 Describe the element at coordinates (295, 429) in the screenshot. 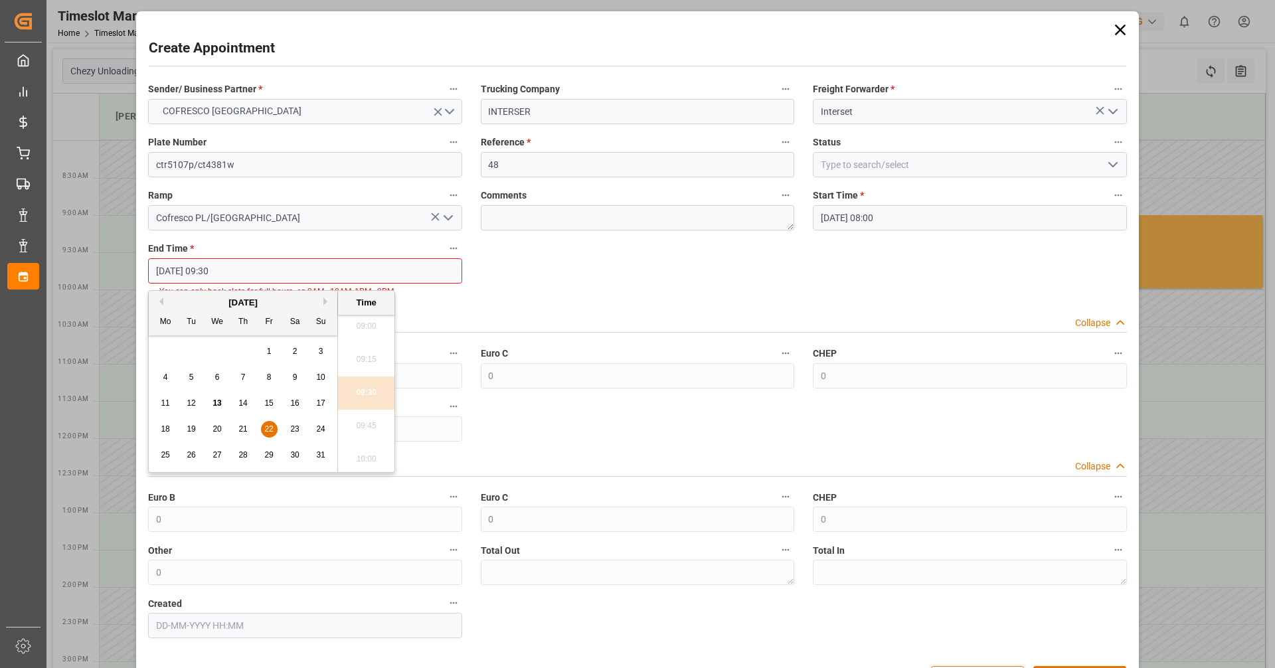

I see `div: Choose Saturday, August 23rd, 2025` at that location.